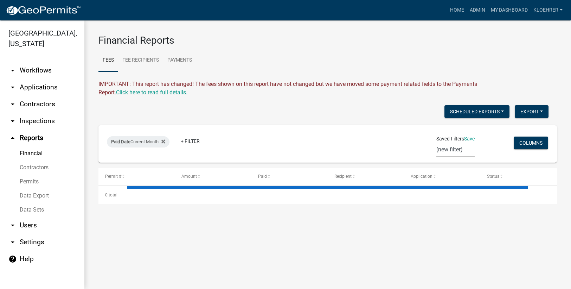 This screenshot has height=289, width=571. What do you see at coordinates (180, 61) in the screenshot?
I see `a: Payments` at bounding box center [180, 61].